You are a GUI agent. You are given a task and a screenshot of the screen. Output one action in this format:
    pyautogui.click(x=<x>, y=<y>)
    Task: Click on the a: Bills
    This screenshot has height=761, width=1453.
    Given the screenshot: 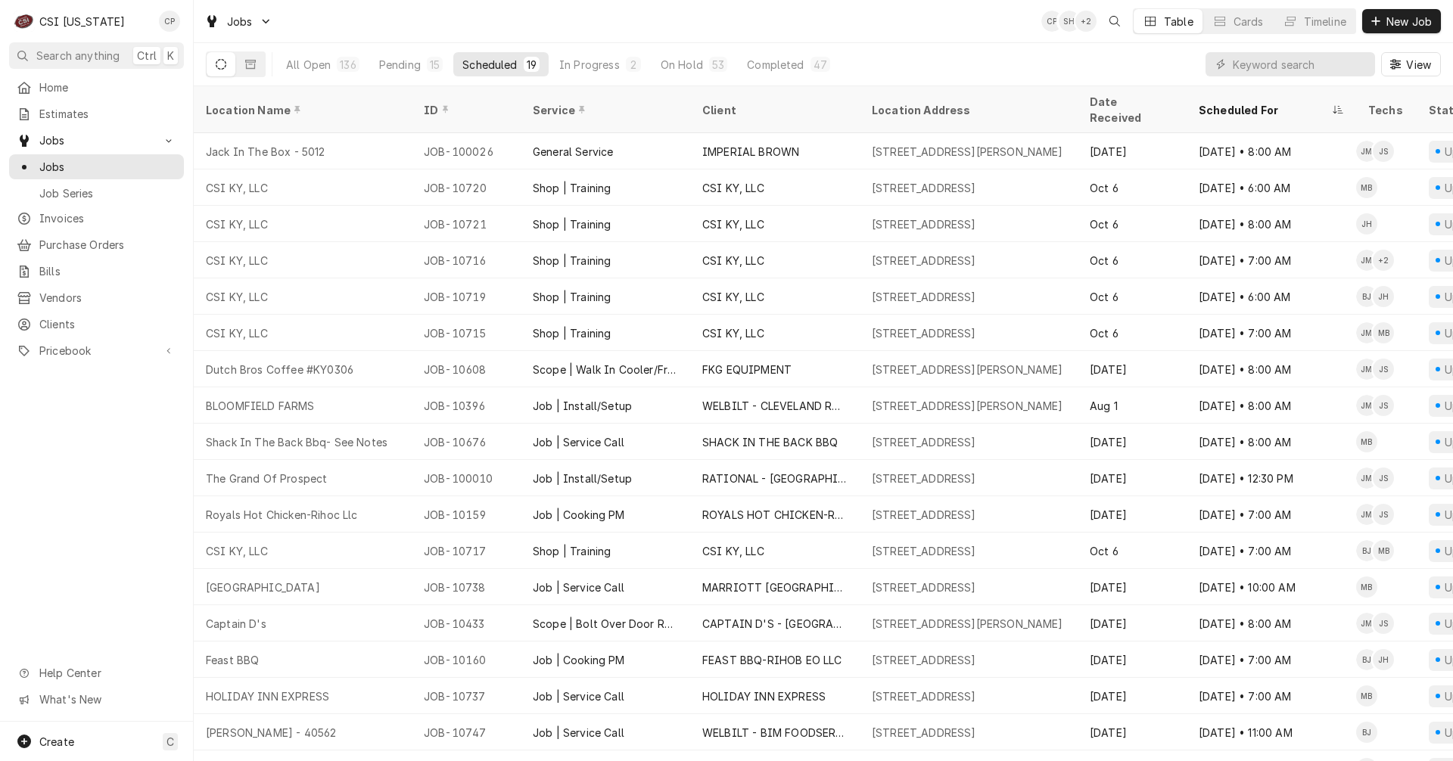 What is the action you would take?
    pyautogui.click(x=96, y=271)
    